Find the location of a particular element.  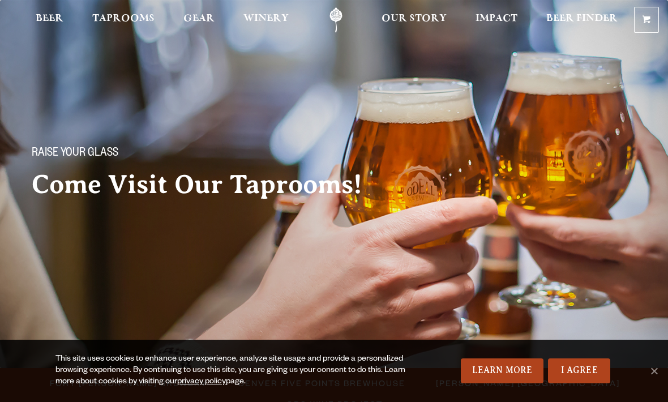

a: Beer Finder is located at coordinates (582, 20).